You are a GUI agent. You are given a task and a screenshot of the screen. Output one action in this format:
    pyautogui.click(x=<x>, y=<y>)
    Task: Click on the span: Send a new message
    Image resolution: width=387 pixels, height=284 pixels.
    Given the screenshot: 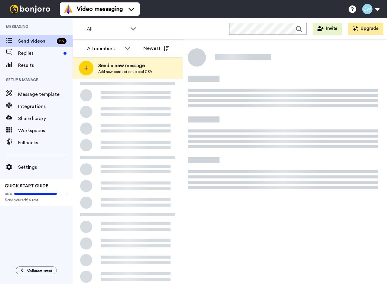 What is the action you would take?
    pyautogui.click(x=125, y=66)
    